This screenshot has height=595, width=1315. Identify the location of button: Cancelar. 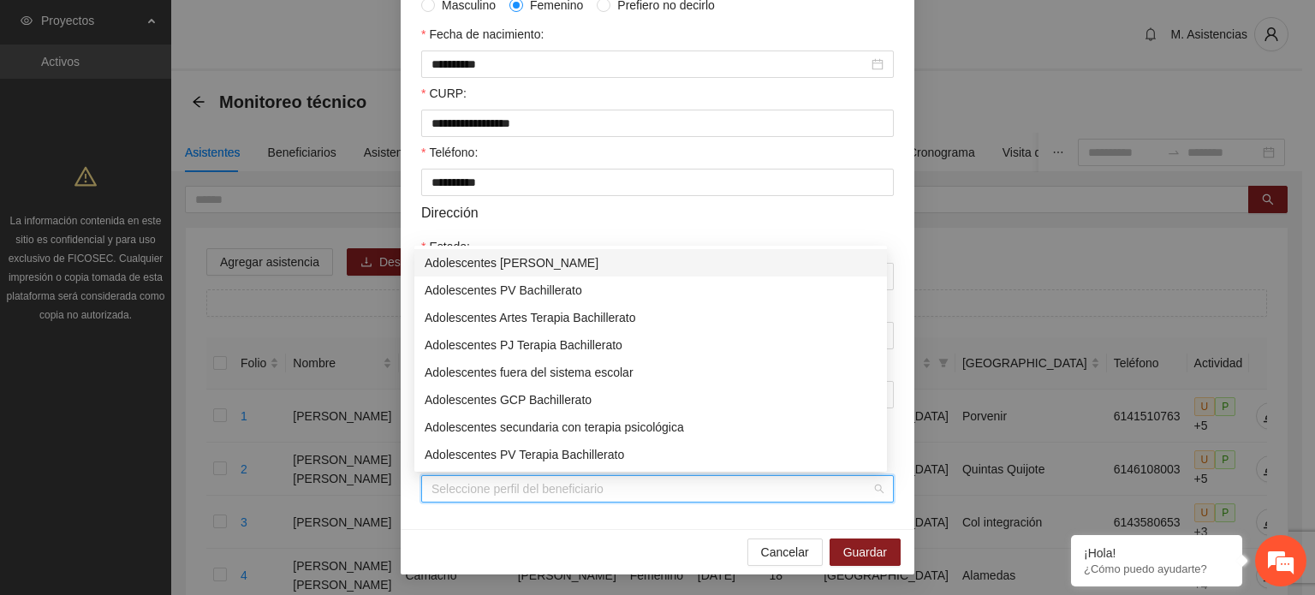
(785, 552).